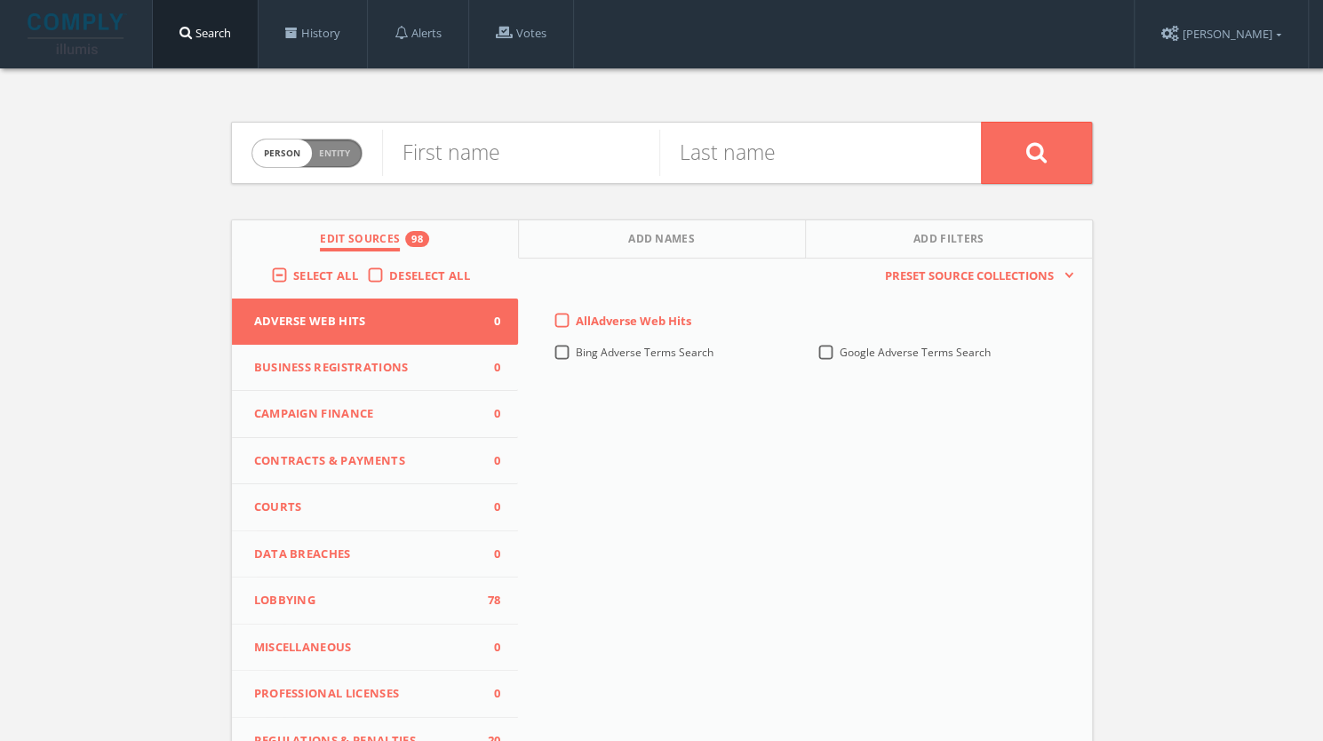  Describe the element at coordinates (364, 601) in the screenshot. I see `span: Lobbying` at that location.